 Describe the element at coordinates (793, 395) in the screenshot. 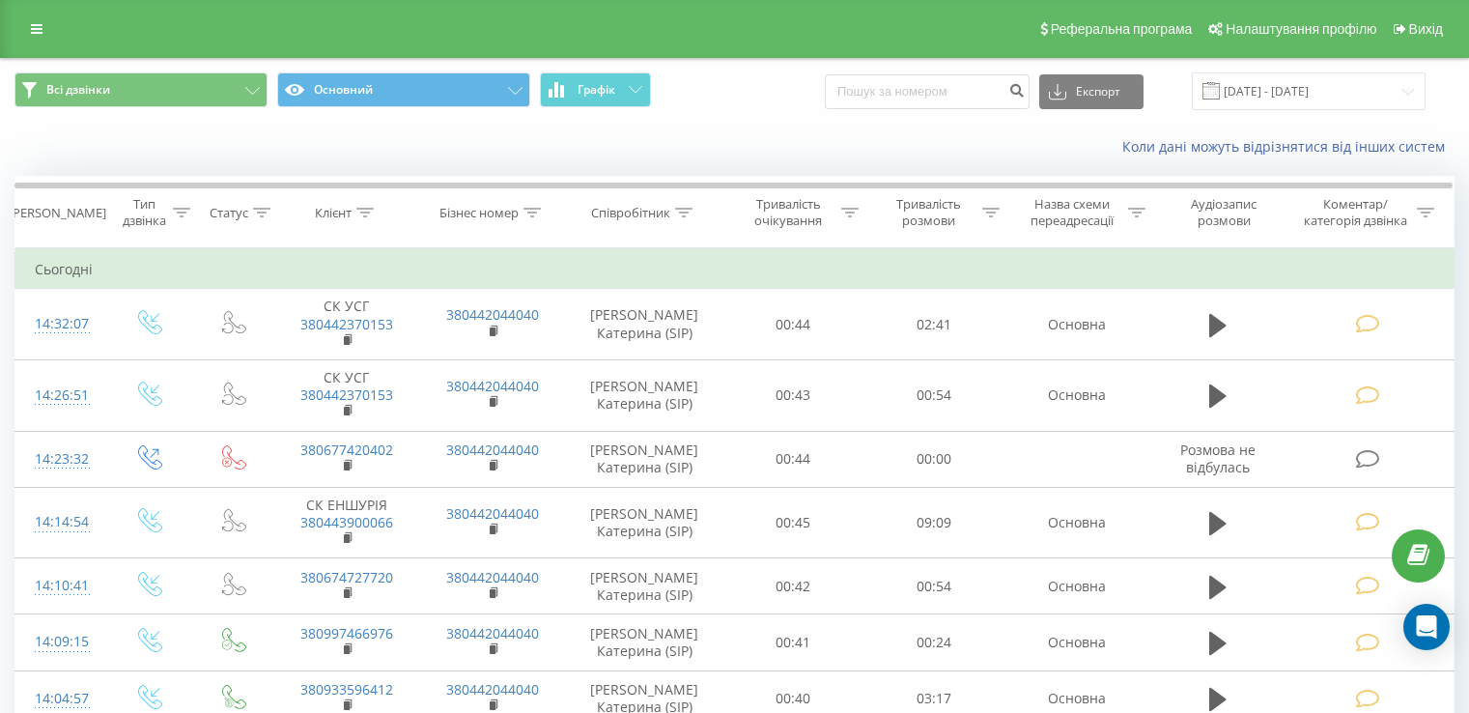

I see `td: 00:43` at that location.